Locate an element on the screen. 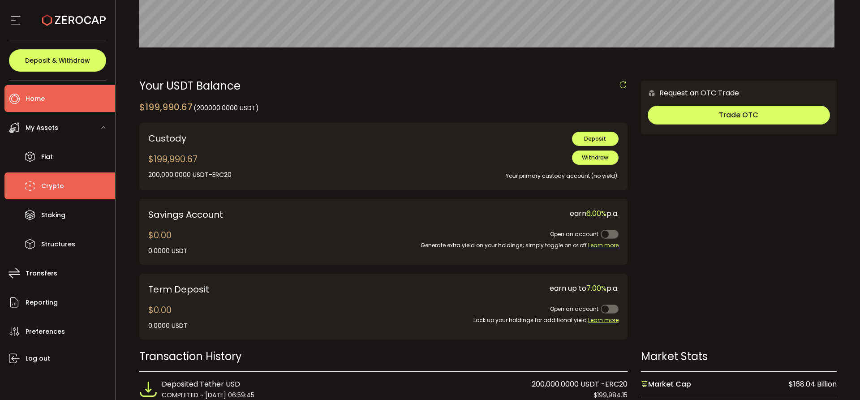  span: $168.04 Billion is located at coordinates (812, 384).